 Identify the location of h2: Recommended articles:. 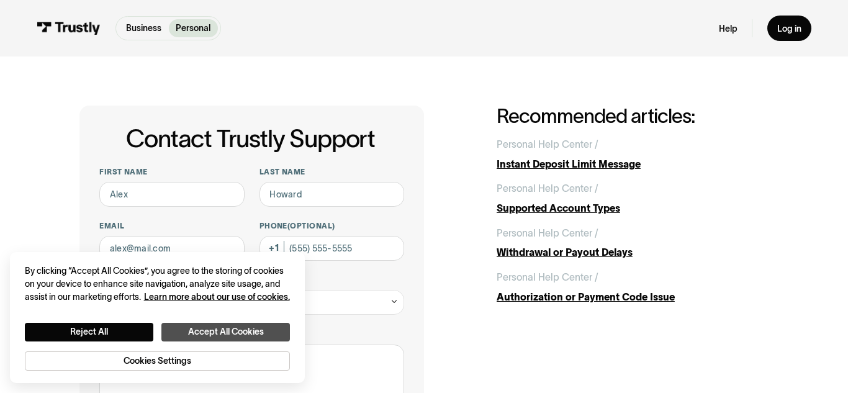
(632, 116).